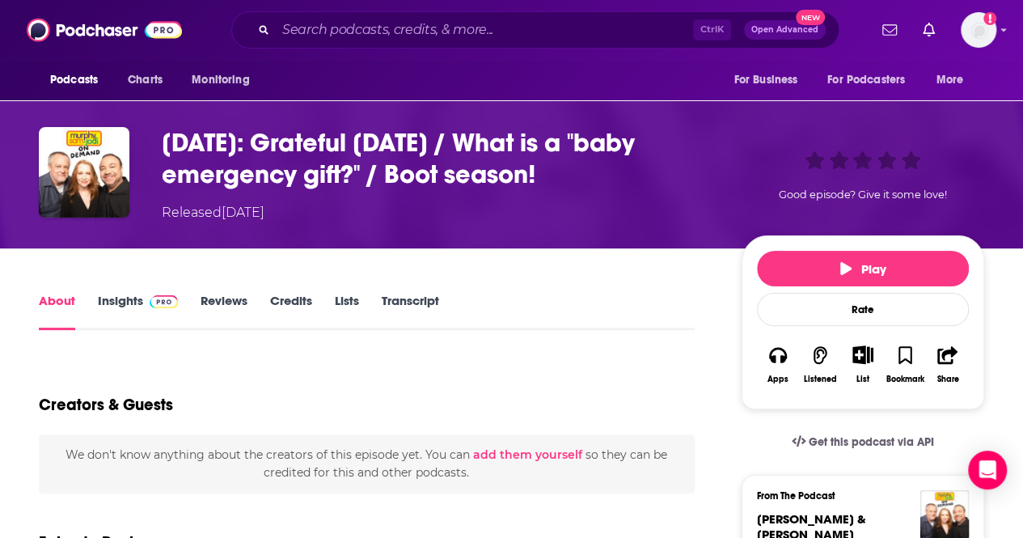 Image resolution: width=1023 pixels, height=538 pixels. I want to click on span: Podcasts, so click(74, 80).